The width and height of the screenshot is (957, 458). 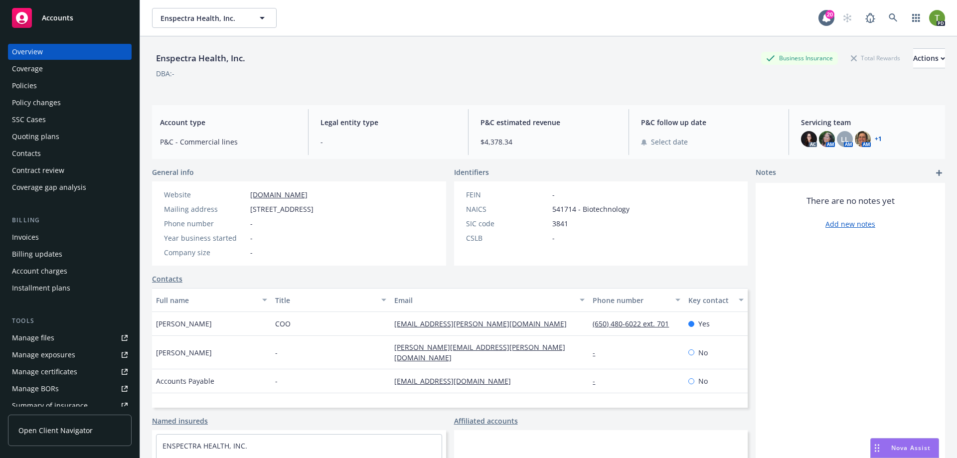 What do you see at coordinates (55, 430) in the screenshot?
I see `span: Open Client Navigator` at bounding box center [55, 430].